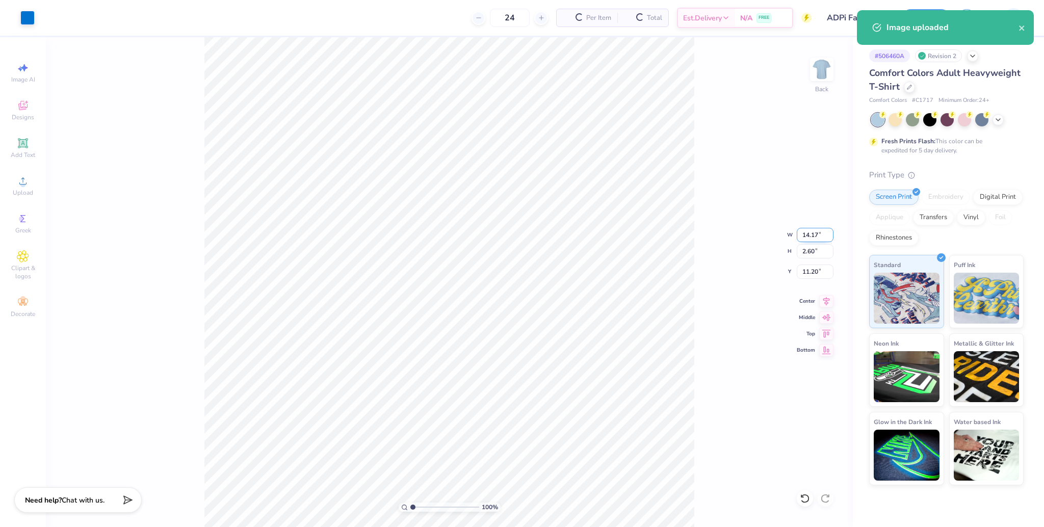 The height and width of the screenshot is (527, 1044). I want to click on div: Rhinestones, so click(894, 238).